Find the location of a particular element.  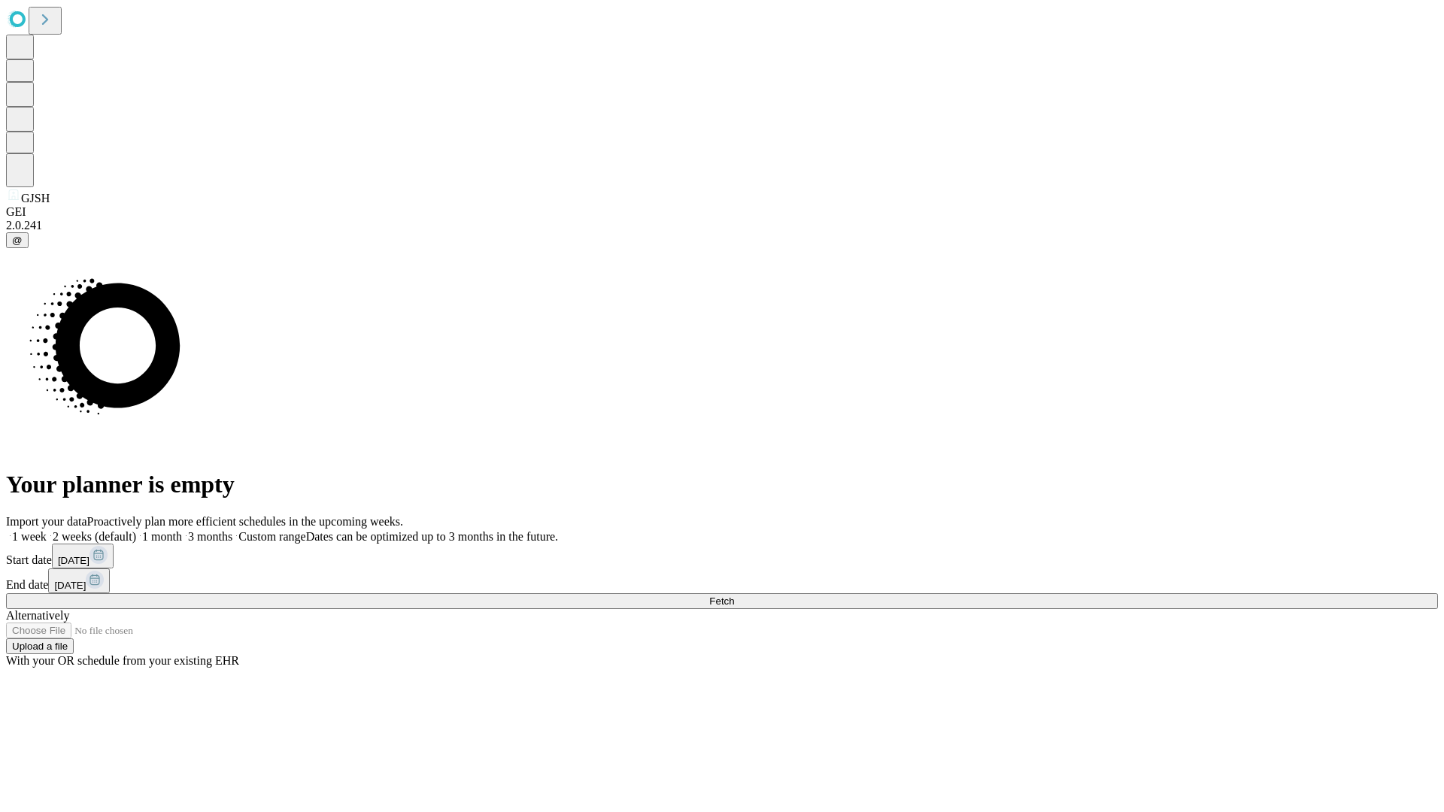

span: 2 weeks (default) is located at coordinates (94, 536).